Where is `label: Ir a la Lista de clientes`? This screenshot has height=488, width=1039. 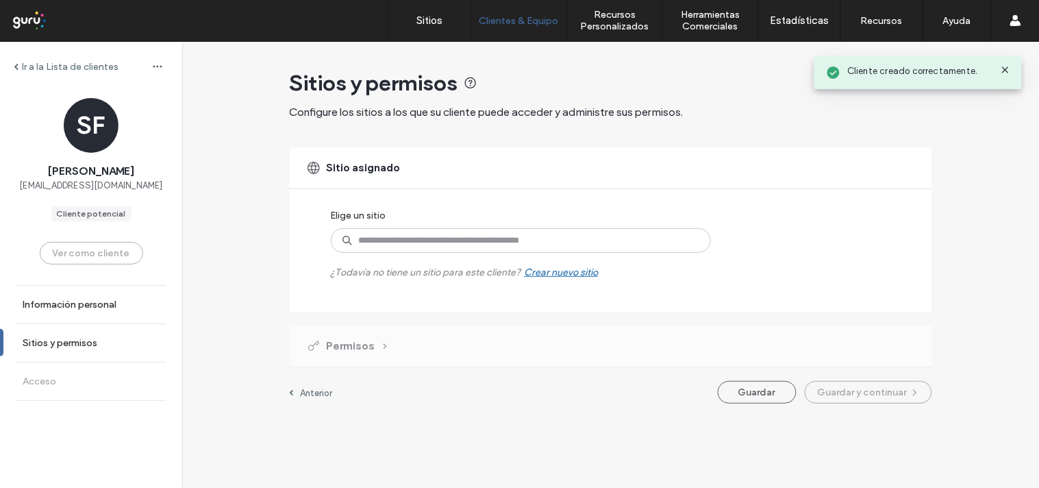 label: Ir a la Lista de clientes is located at coordinates (70, 66).